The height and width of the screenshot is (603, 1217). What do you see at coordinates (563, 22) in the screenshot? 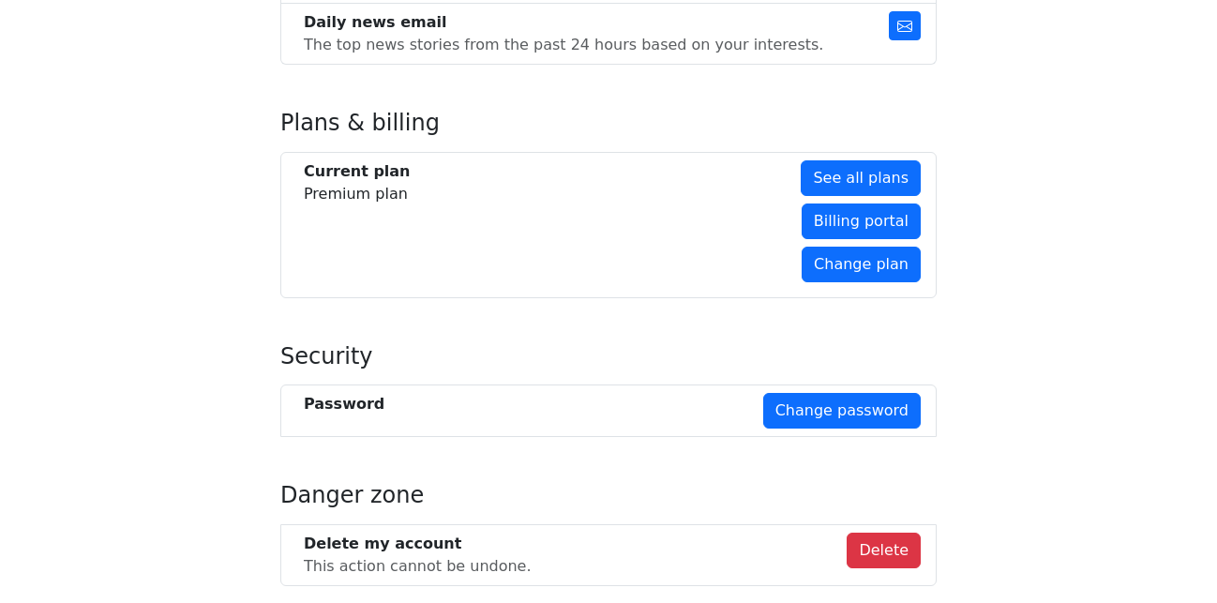
I see `div: Daily news email` at bounding box center [563, 22].